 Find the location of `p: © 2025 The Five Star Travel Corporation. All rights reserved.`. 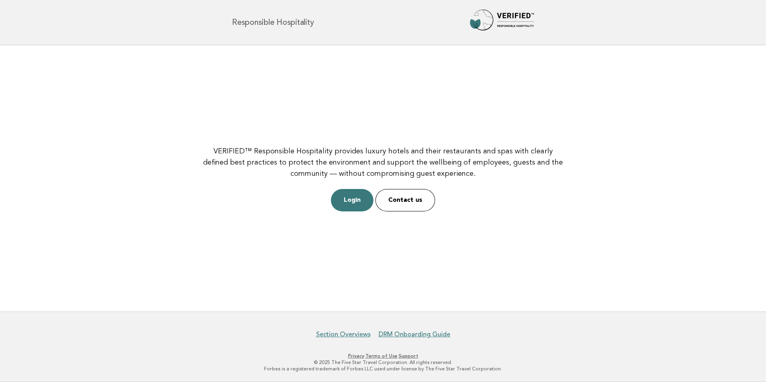

p: © 2025 The Five Star Travel Corporation. All rights reserved. is located at coordinates (383, 362).